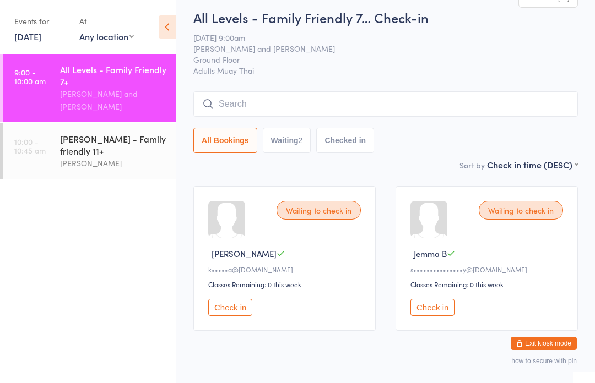  I want to click on div: All Levels - Family Friendly 7+, so click(113, 75).